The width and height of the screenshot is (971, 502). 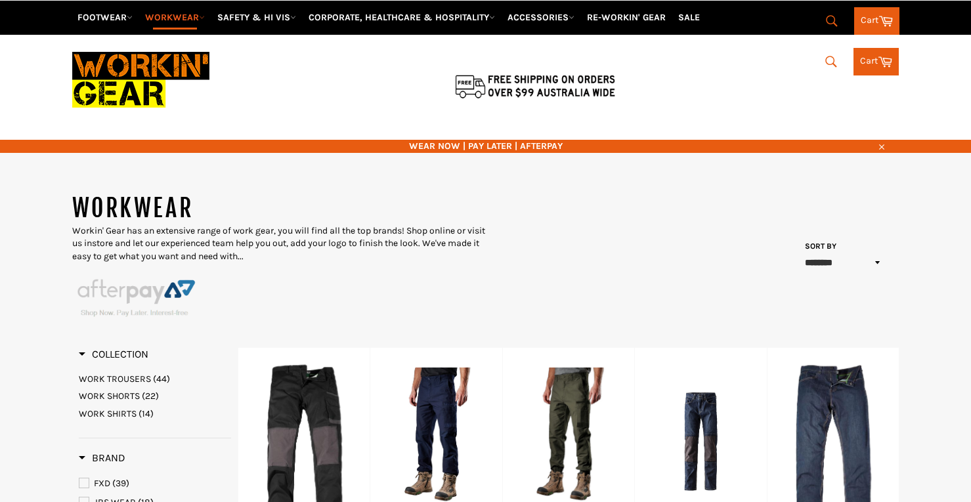 What do you see at coordinates (121, 483) in the screenshot?
I see `span: (39)` at bounding box center [121, 483].